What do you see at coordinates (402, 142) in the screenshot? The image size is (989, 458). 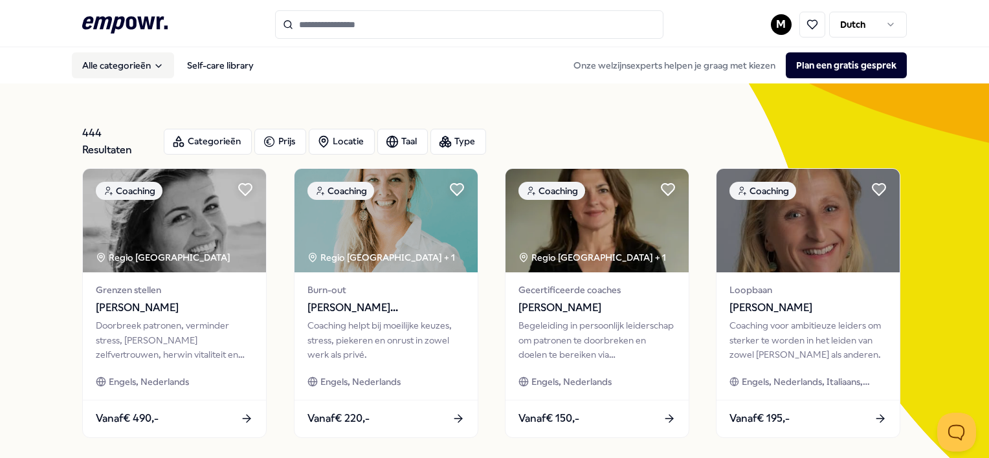 I see `div: Taal` at bounding box center [402, 142].